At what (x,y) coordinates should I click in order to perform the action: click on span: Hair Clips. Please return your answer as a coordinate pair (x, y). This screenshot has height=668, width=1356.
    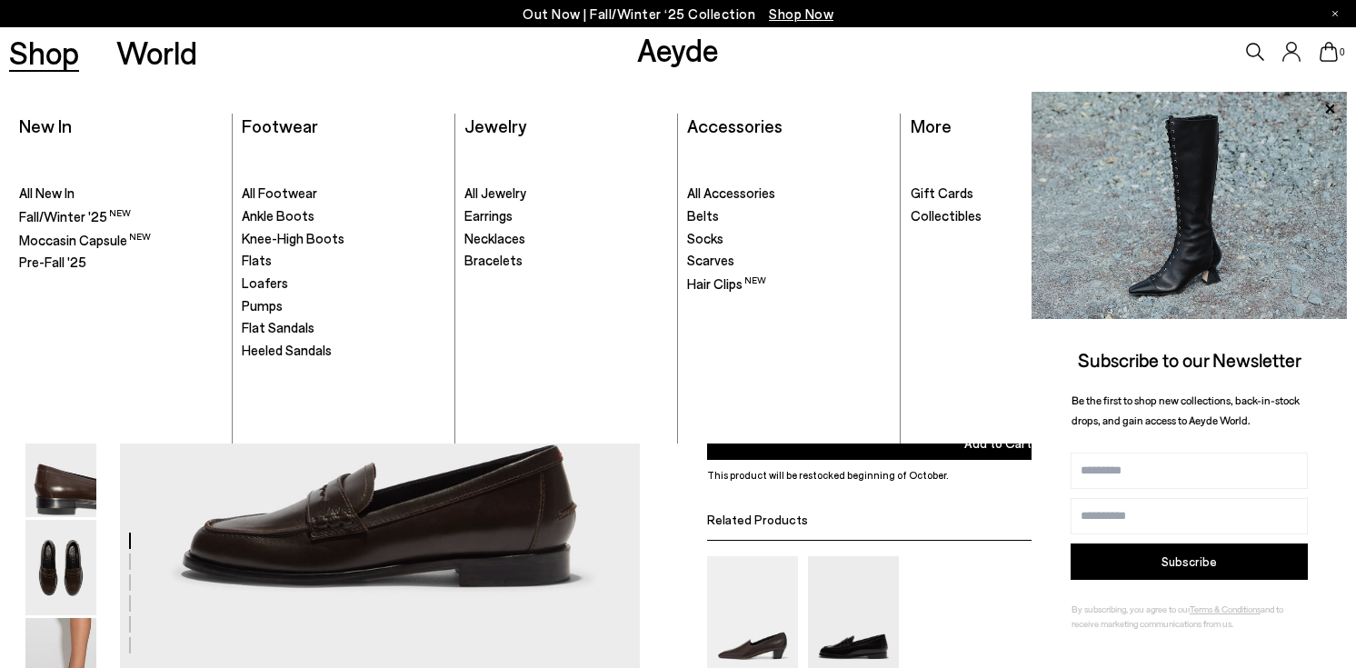
    Looking at the image, I should click on (726, 284).